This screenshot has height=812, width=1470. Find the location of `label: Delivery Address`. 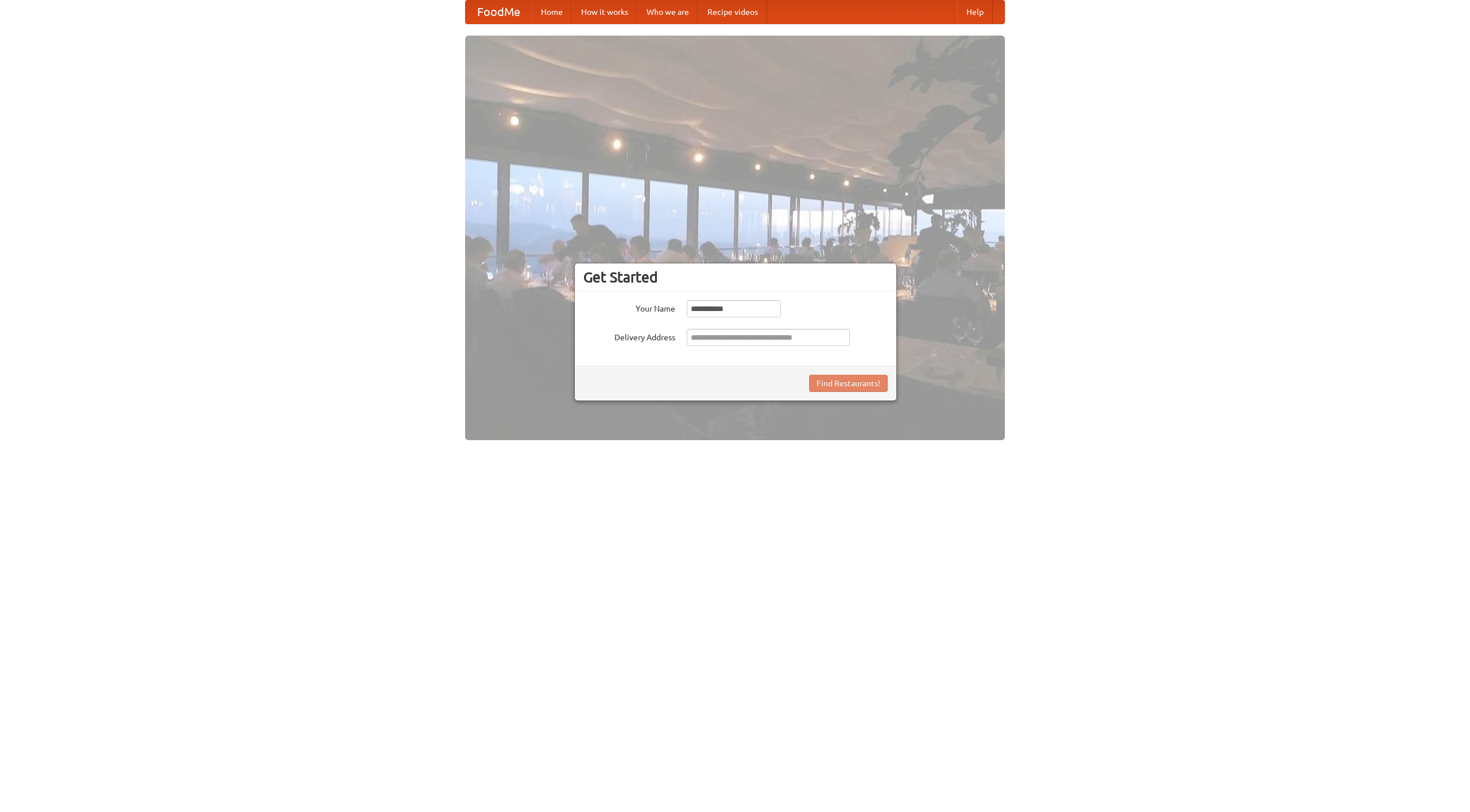

label: Delivery Address is located at coordinates (629, 336).